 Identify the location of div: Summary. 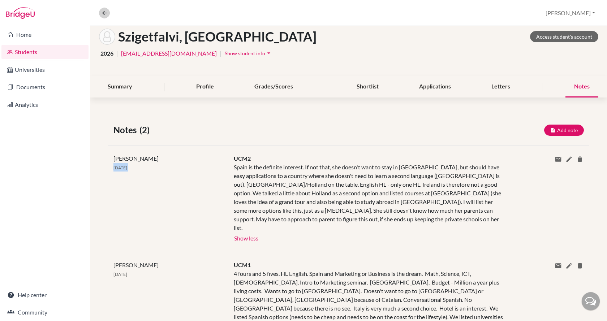
(120, 87).